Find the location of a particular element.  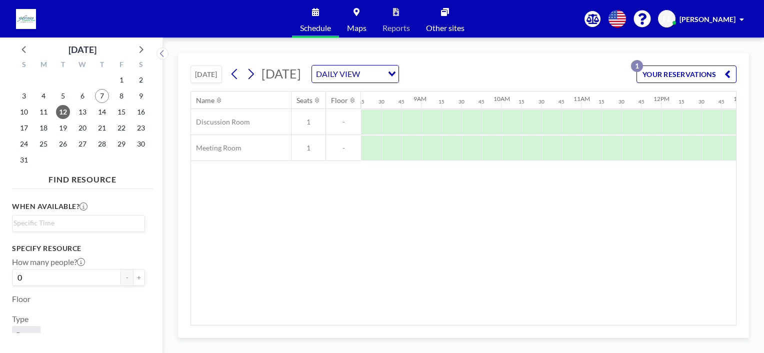

span: Friday, August 15, 2025 is located at coordinates (121, 112).